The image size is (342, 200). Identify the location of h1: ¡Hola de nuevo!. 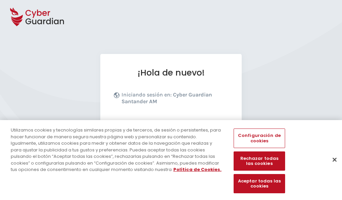
(171, 72).